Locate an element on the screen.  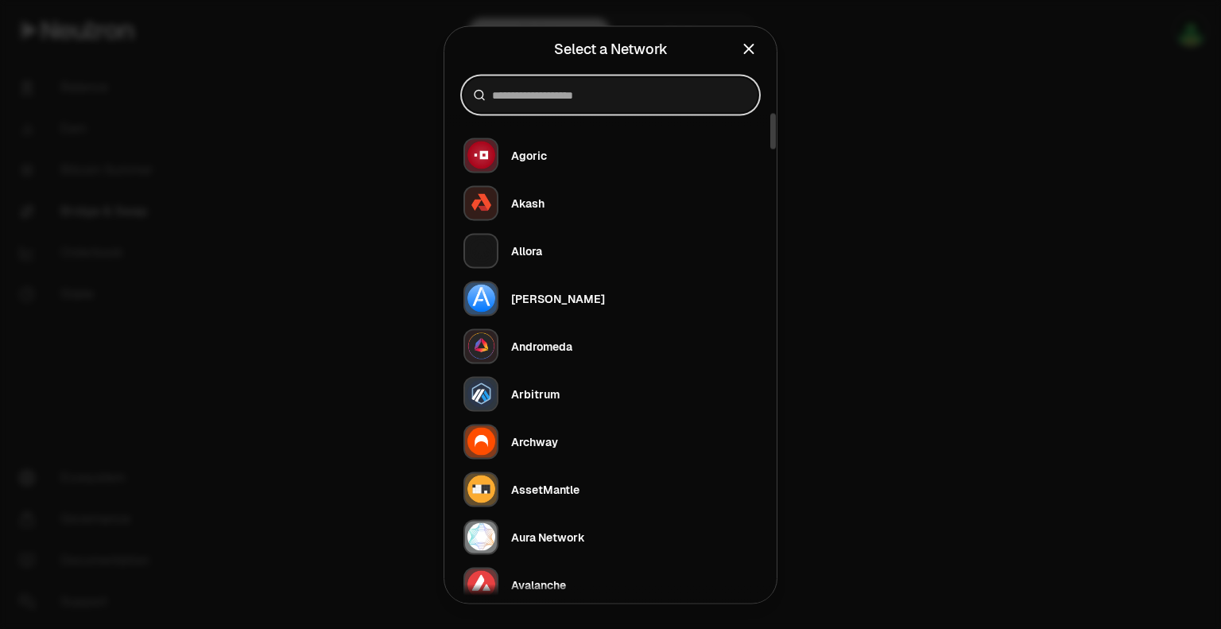
div: AssetMantle is located at coordinates (545, 489).